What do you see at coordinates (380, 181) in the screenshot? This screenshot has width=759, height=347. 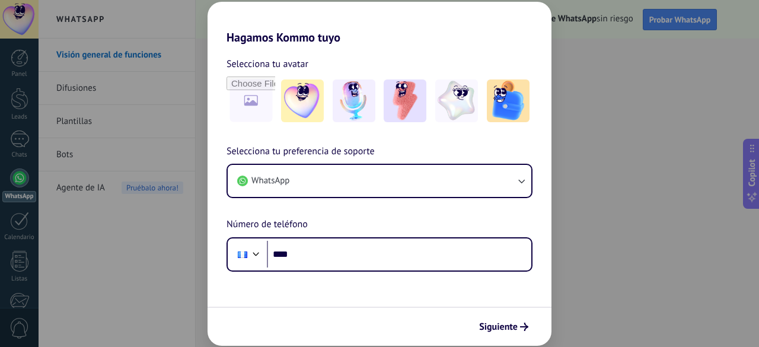 I see `button: WhatsApp` at bounding box center [380, 181].